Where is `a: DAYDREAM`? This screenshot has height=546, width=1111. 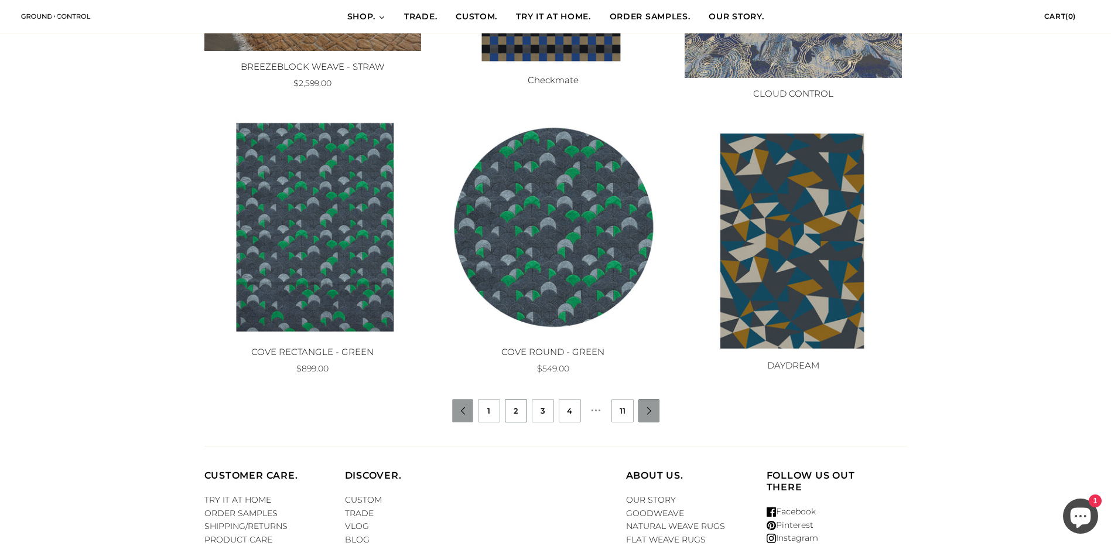
a: DAYDREAM is located at coordinates (793, 365).